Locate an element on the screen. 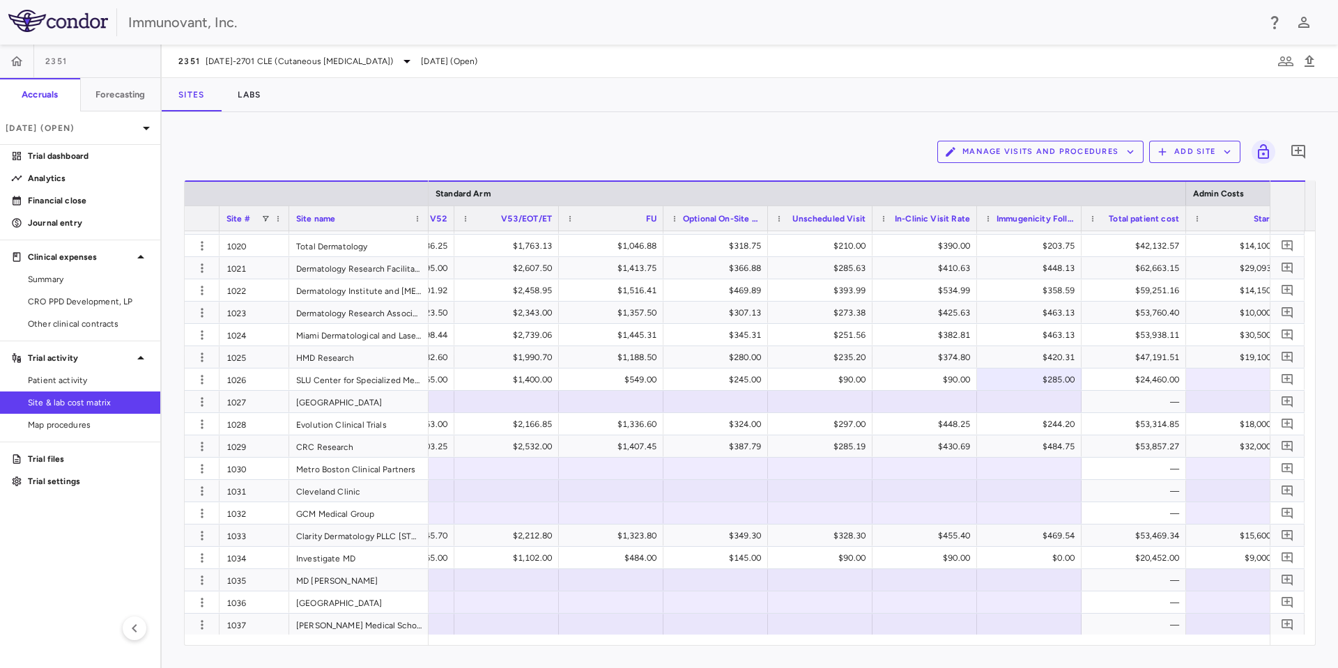  span: Total patient cost is located at coordinates (1143, 219).